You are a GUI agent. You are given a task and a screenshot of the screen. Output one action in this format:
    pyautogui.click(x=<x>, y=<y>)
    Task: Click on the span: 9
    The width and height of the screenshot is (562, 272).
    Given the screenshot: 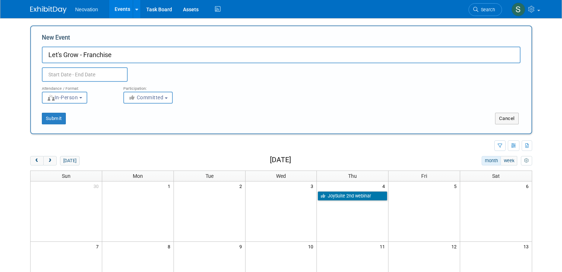 What is the action you would take?
    pyautogui.click(x=242, y=246)
    